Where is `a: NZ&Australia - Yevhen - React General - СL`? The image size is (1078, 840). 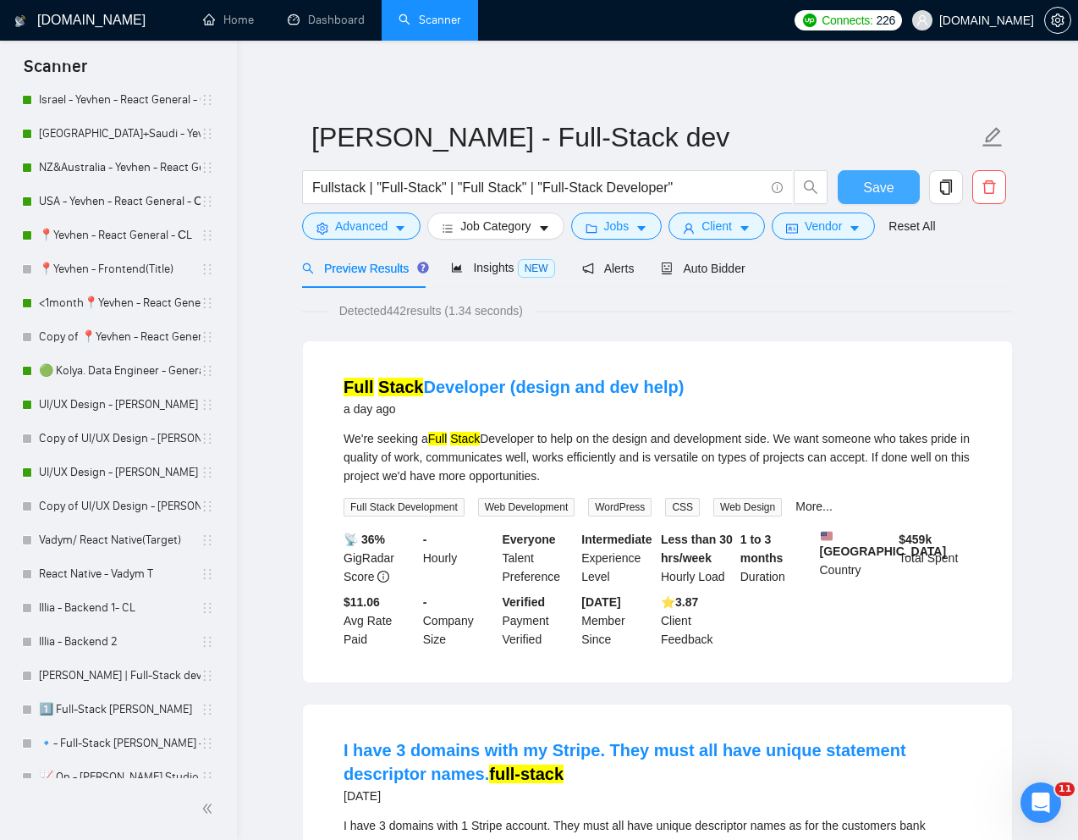
a: NZ&Australia - Yevhen - React General - СL is located at coordinates (119, 168).